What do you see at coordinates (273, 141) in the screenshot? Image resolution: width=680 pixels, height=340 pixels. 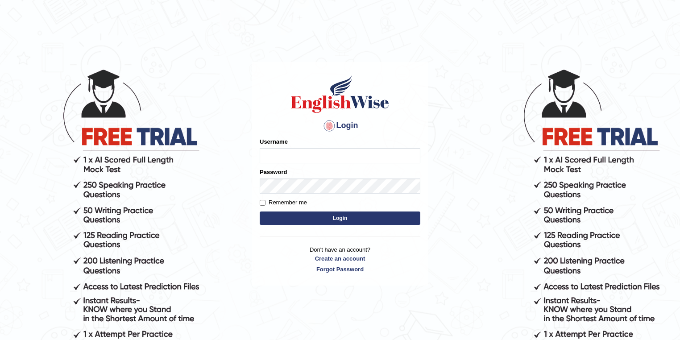 I see `label: Username` at bounding box center [273, 141].